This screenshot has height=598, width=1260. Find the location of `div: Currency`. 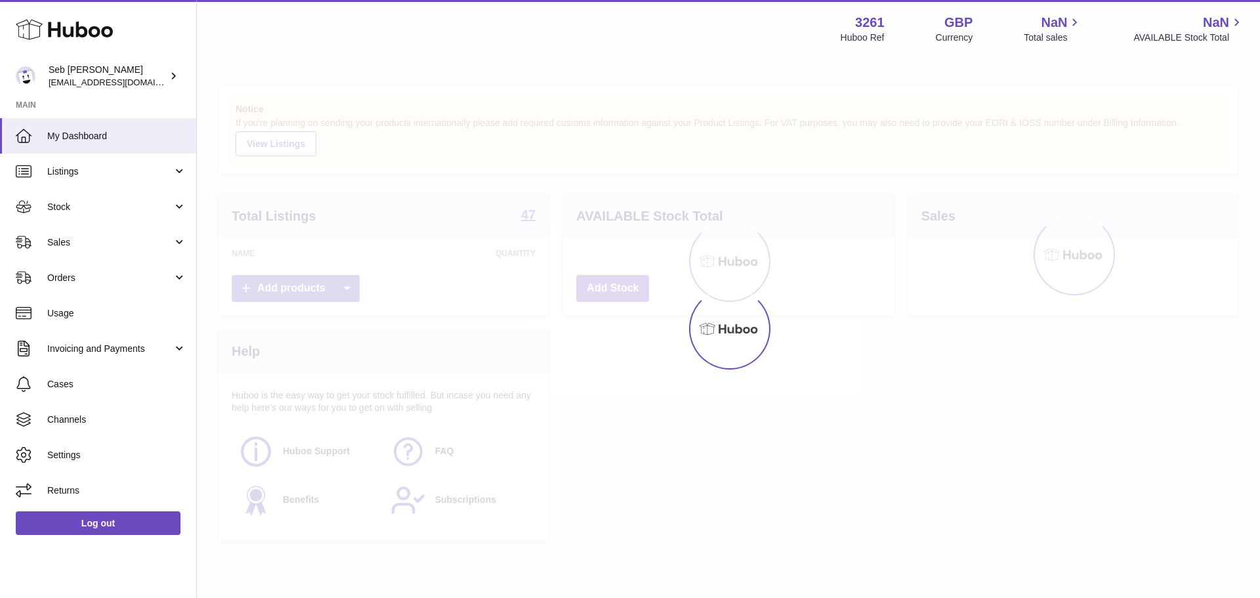

div: Currency is located at coordinates (954, 37).